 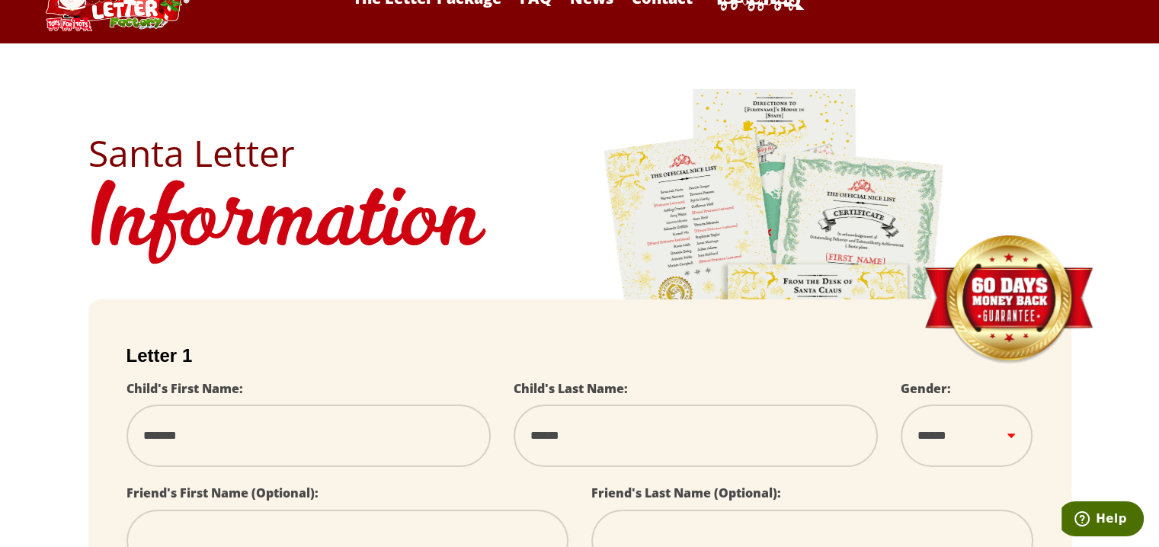 What do you see at coordinates (686, 493) in the screenshot?
I see `label: Friend's Last Name (Optional):` at bounding box center [686, 493].